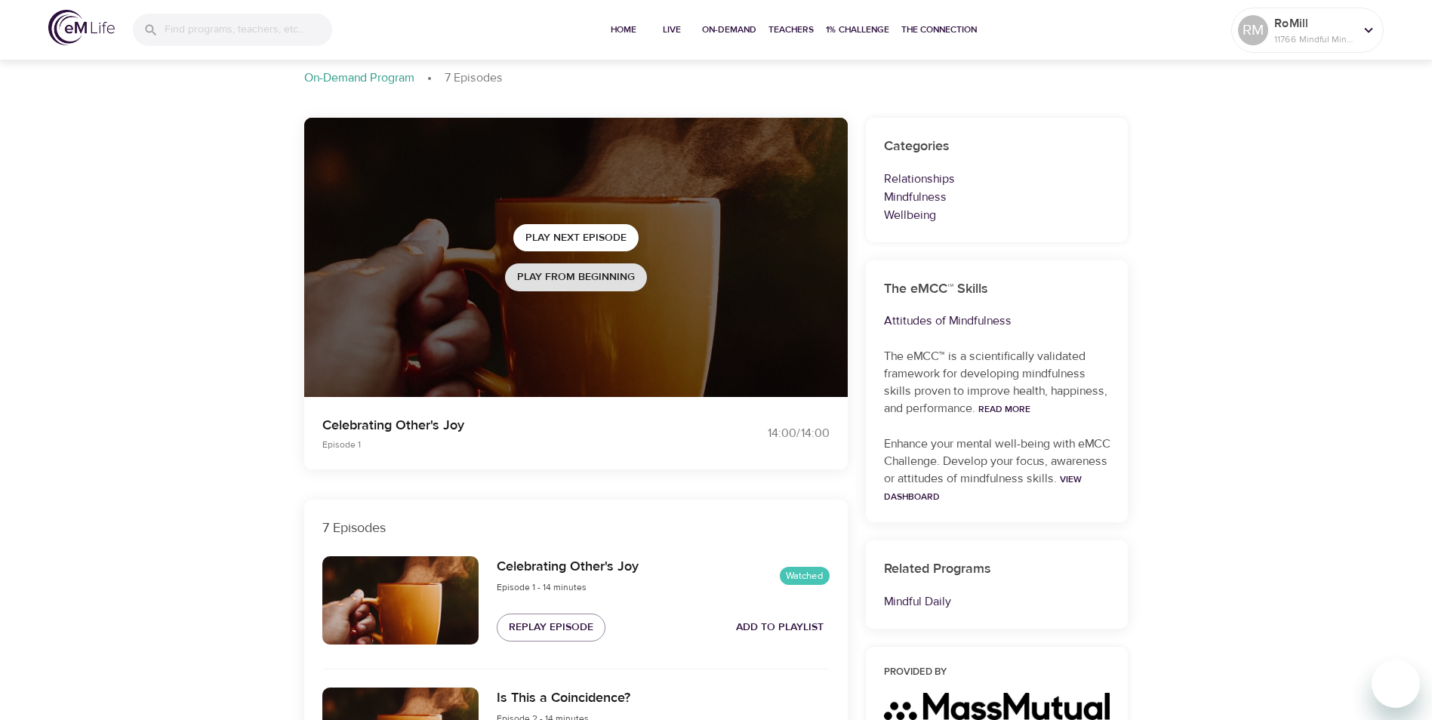 This screenshot has height=720, width=1432. Describe the element at coordinates (563, 698) in the screenshot. I see `h6: Is This a Coincidence?` at that location.